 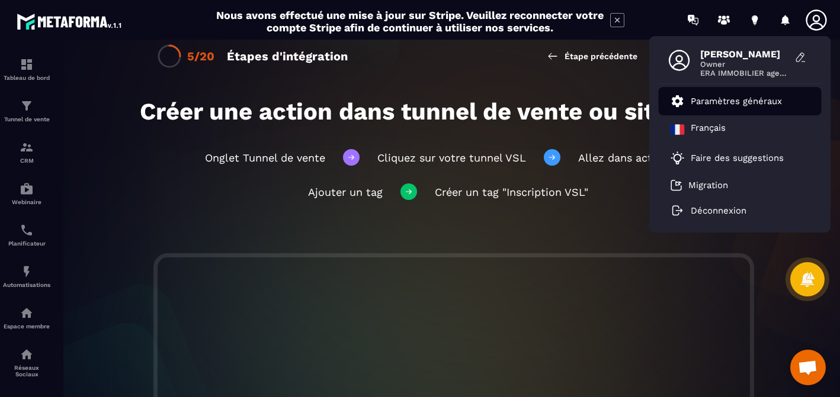 I want to click on span: Étape précédente, so click(x=600, y=56).